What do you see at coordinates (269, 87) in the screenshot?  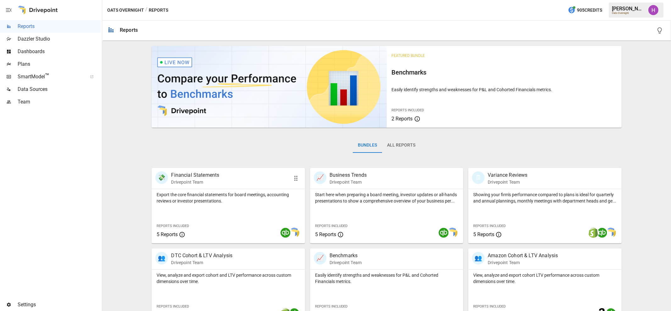 I see `img: video thumbnail` at bounding box center [269, 87].